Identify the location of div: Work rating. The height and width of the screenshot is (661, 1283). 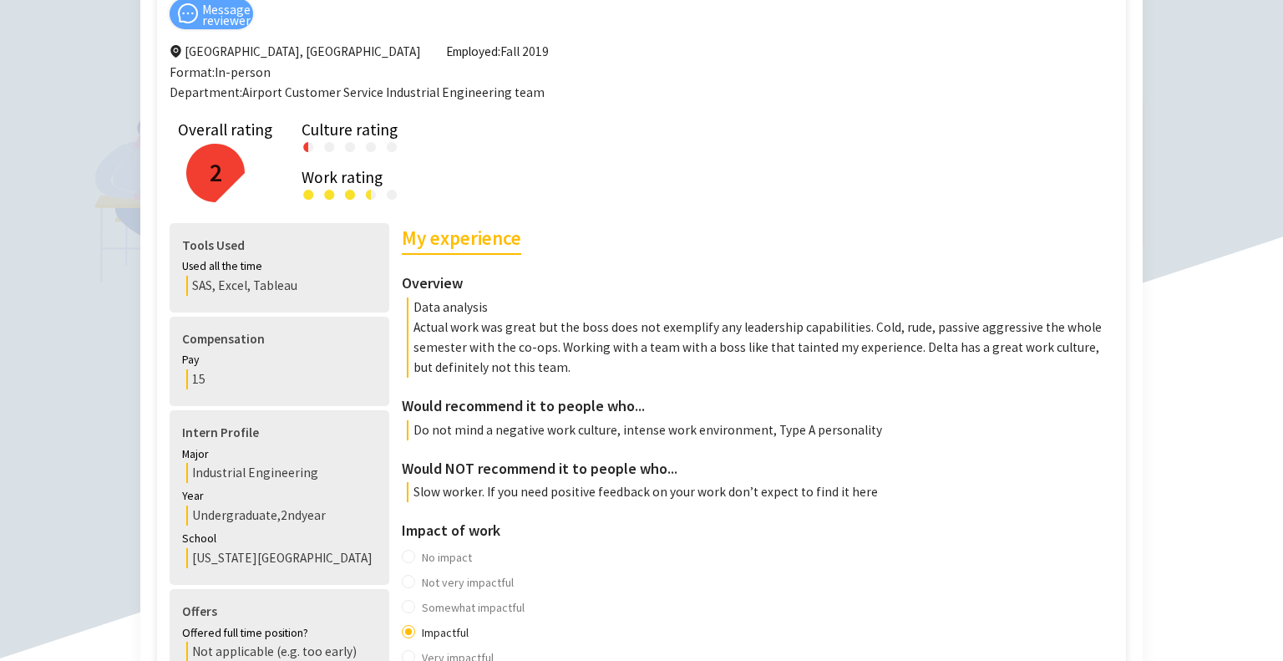
(696, 177).